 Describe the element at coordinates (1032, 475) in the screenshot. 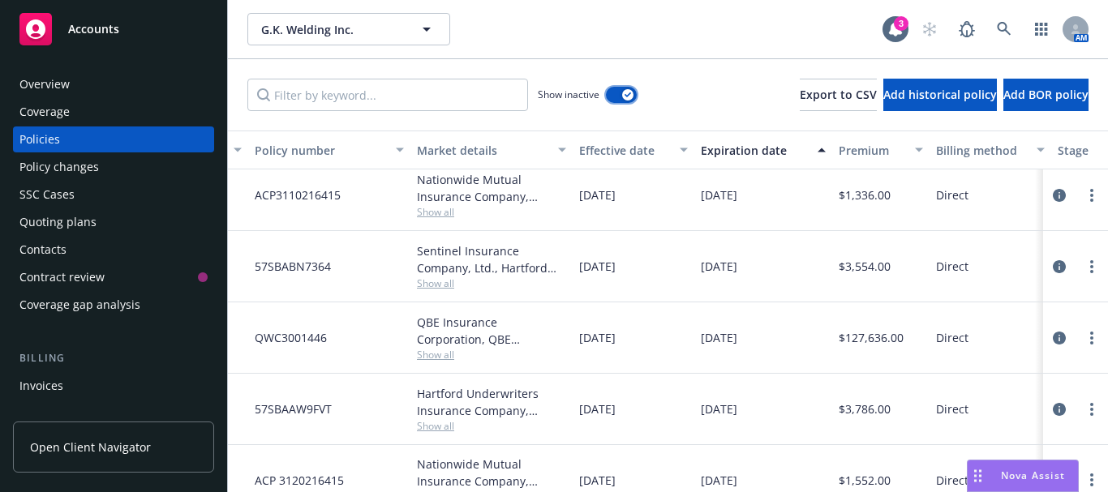

I see `span: Nova Assist` at that location.